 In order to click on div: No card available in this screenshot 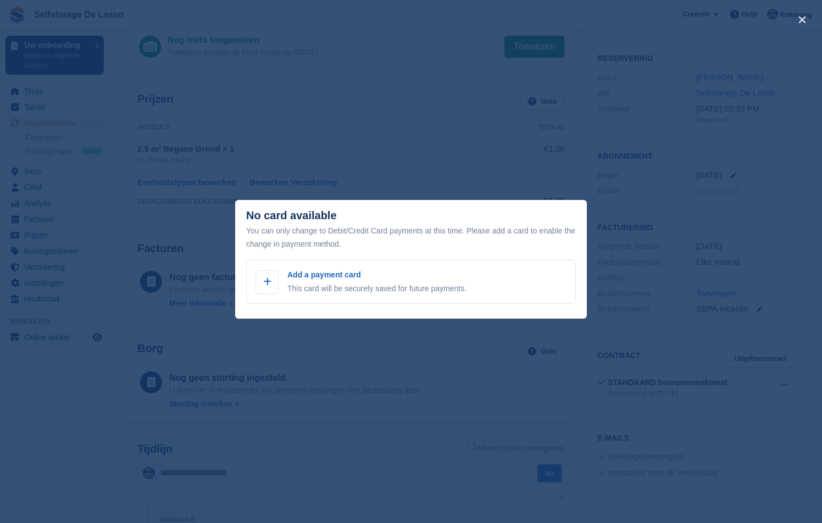, I will do `click(291, 215)`.